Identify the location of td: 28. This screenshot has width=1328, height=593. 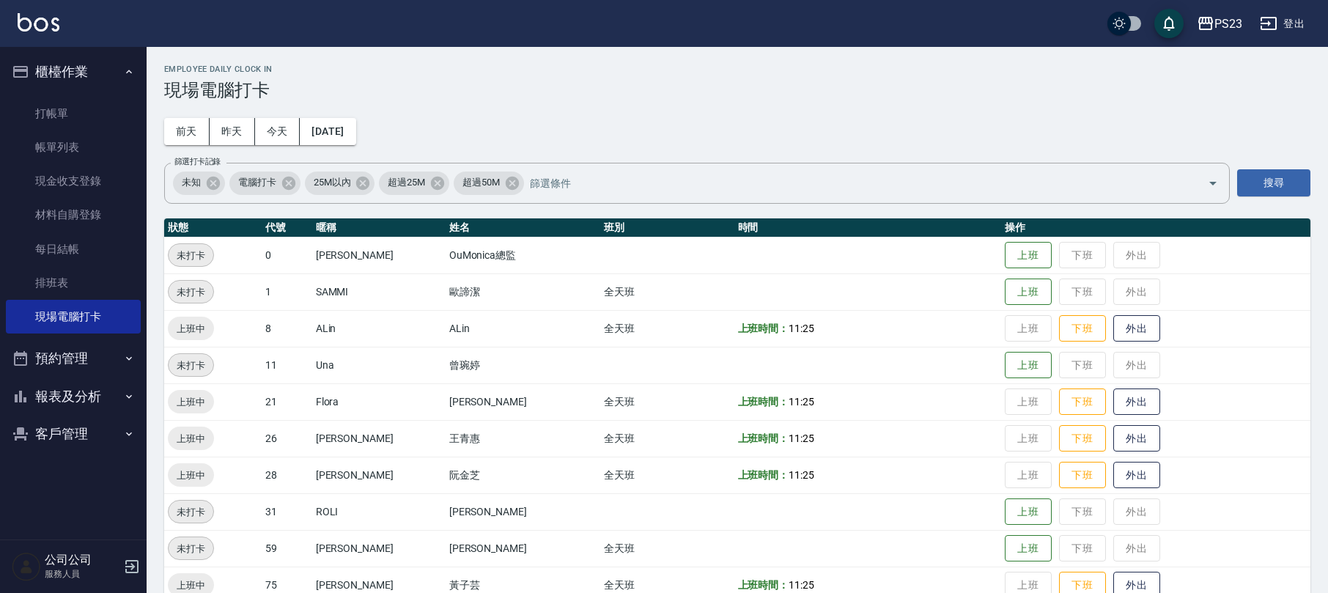
(286, 475).